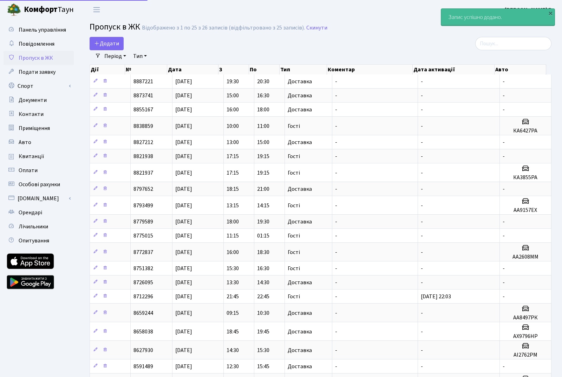  I want to click on span: 8726095, so click(143, 282).